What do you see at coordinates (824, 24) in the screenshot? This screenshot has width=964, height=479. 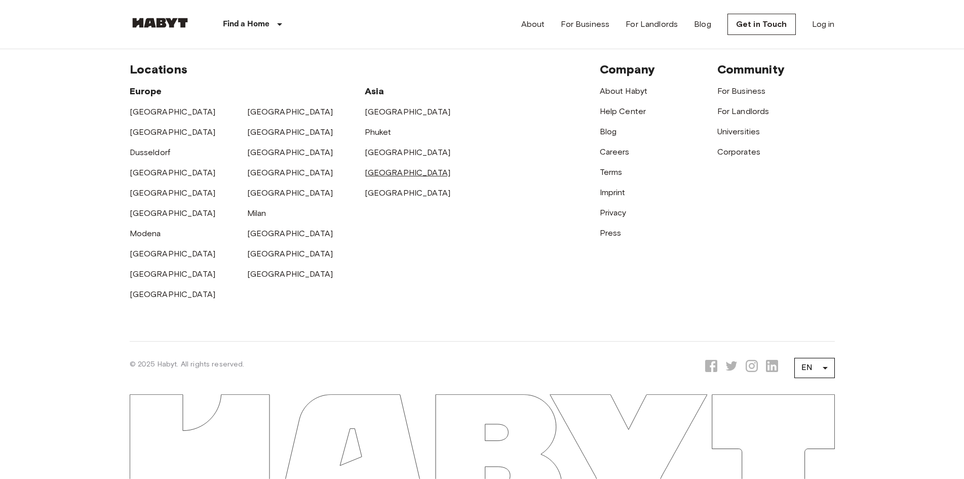 I see `a: Log in` at bounding box center [824, 24].